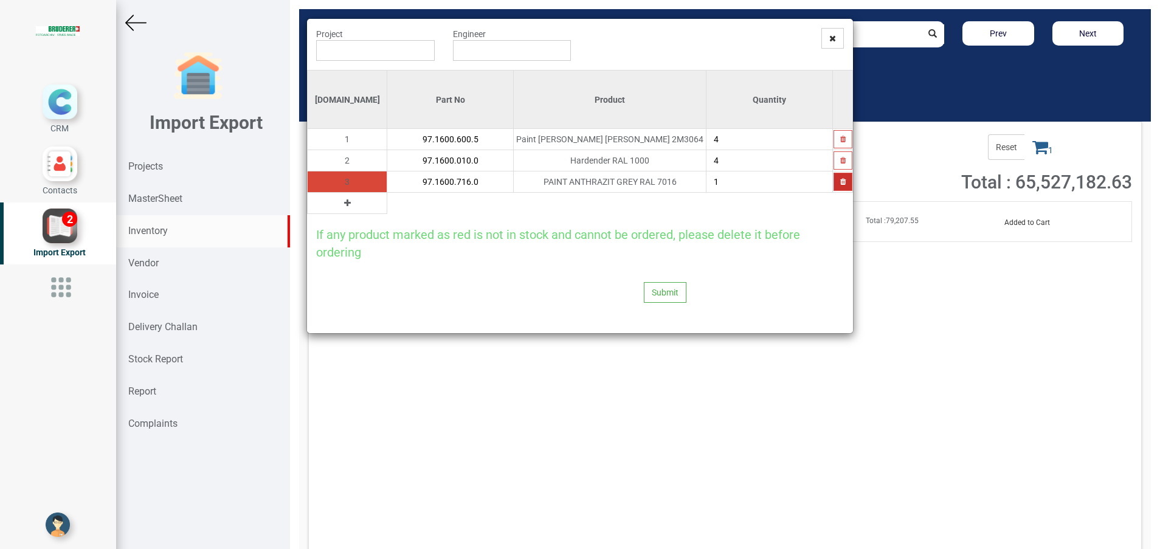  What do you see at coordinates (558, 243) in the screenshot?
I see `span: If any product marked as red is not in stock and cannot be ordered, please delete it before ordering` at bounding box center [558, 243].